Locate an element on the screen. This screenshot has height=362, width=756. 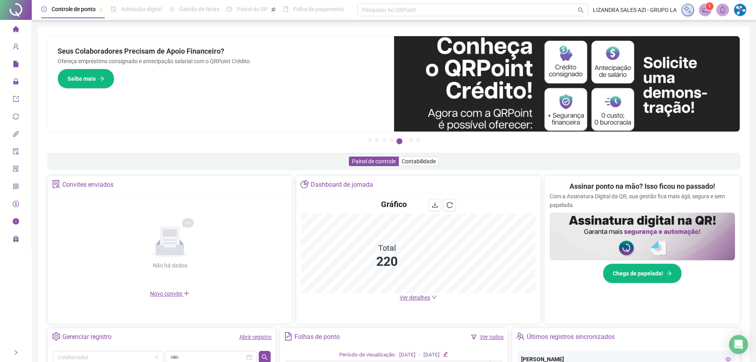
button: 3 is located at coordinates (384, 140).